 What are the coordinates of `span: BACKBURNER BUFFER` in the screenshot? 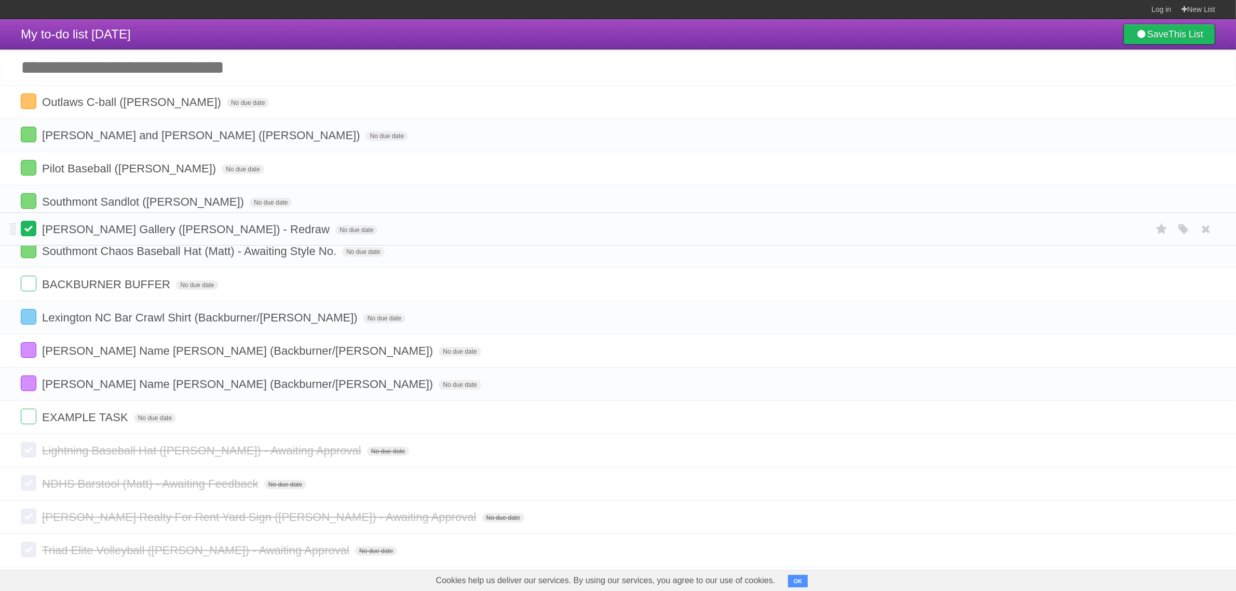 It's located at (107, 284).